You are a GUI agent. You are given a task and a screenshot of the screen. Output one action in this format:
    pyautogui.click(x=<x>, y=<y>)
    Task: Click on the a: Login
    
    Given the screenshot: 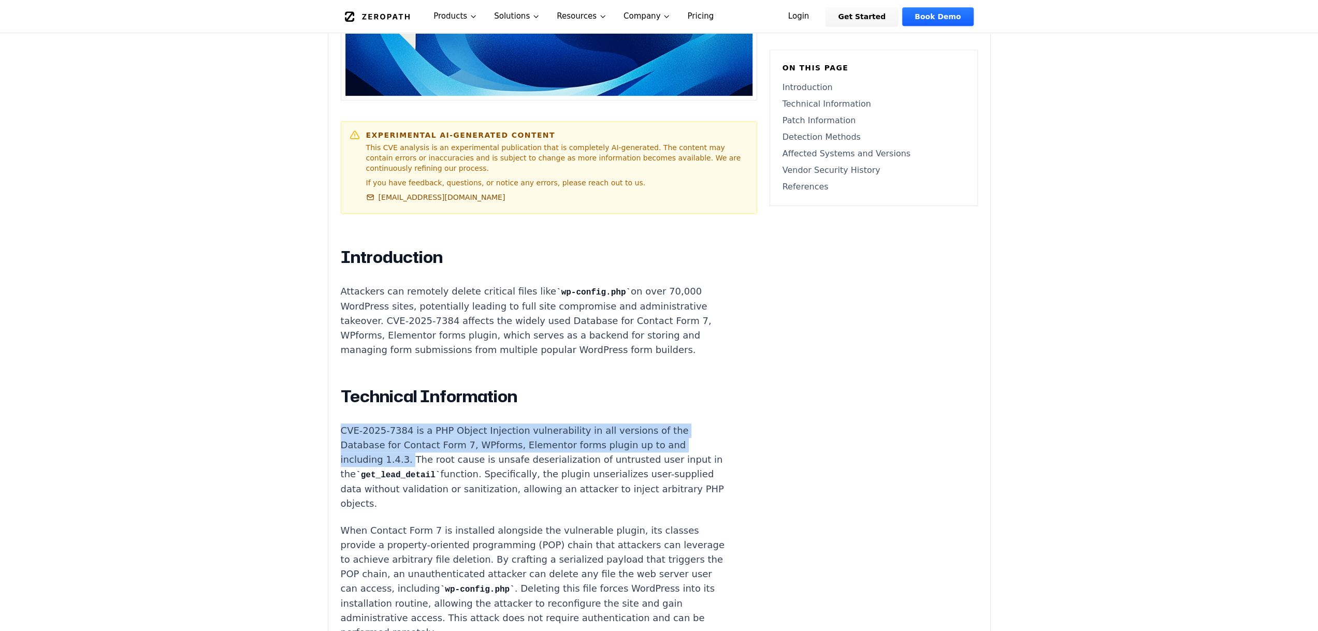 What is the action you would take?
    pyautogui.click(x=798, y=17)
    